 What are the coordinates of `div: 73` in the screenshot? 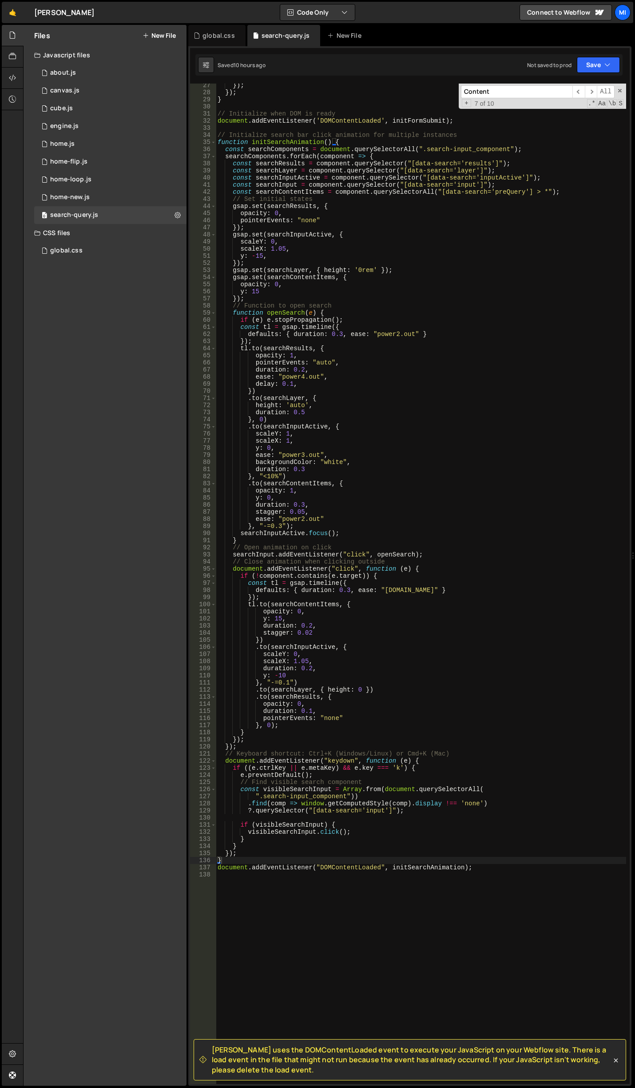 It's located at (203, 412).